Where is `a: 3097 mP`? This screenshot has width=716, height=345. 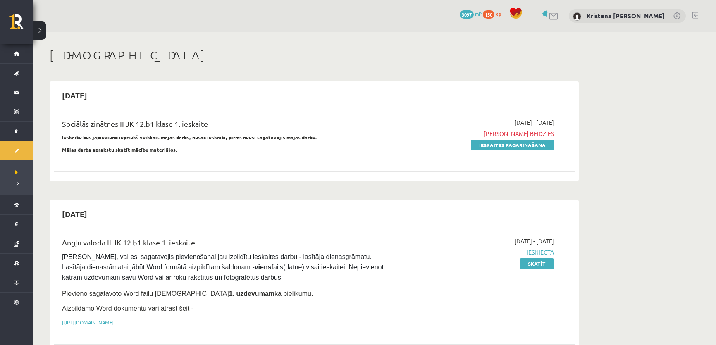
a: 3097 mP is located at coordinates (471, 14).